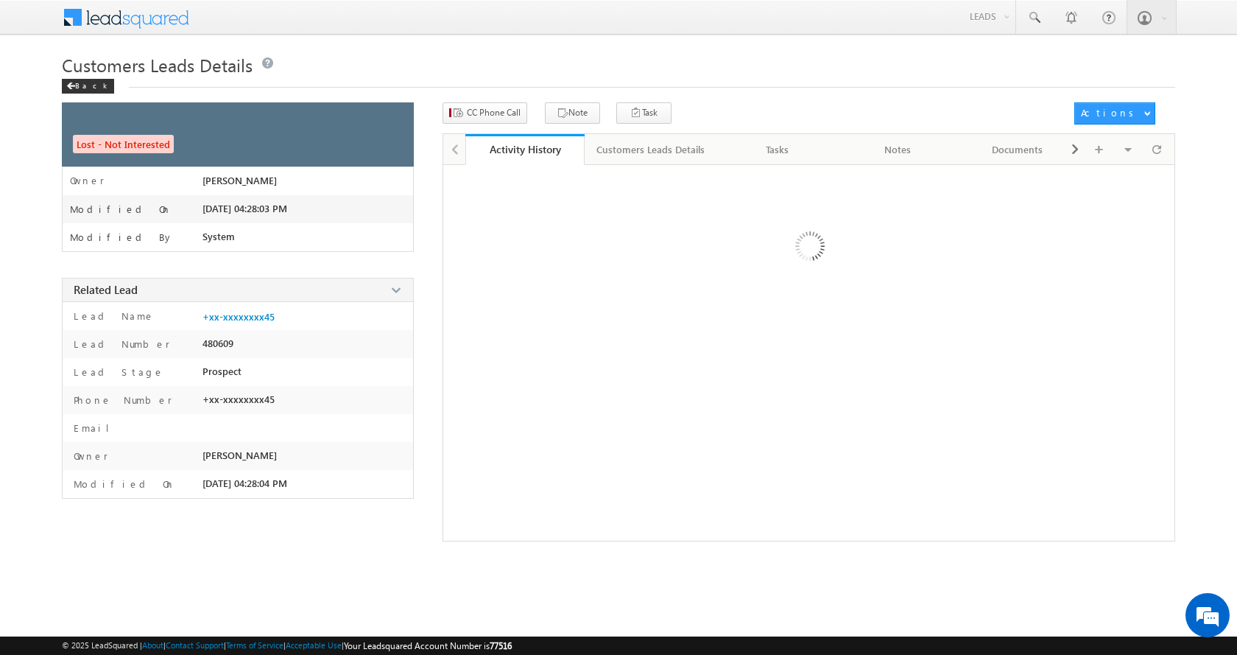  What do you see at coordinates (501, 645) in the screenshot?
I see `span: 77516` at bounding box center [501, 645].